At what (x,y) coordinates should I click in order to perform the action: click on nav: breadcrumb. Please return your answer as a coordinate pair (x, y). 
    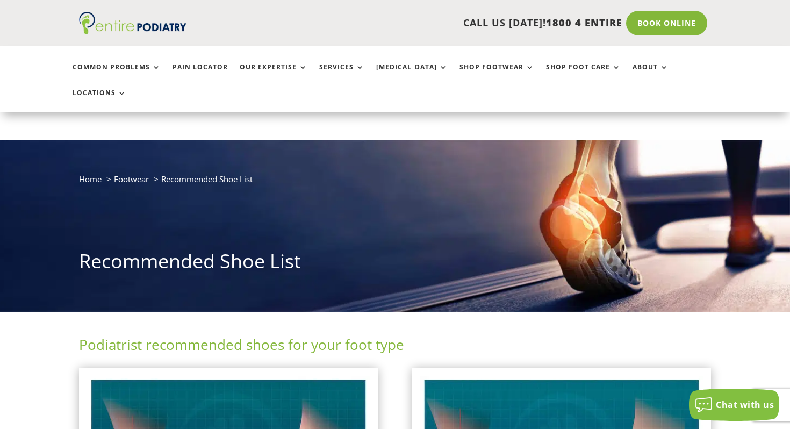
    Looking at the image, I should click on (395, 183).